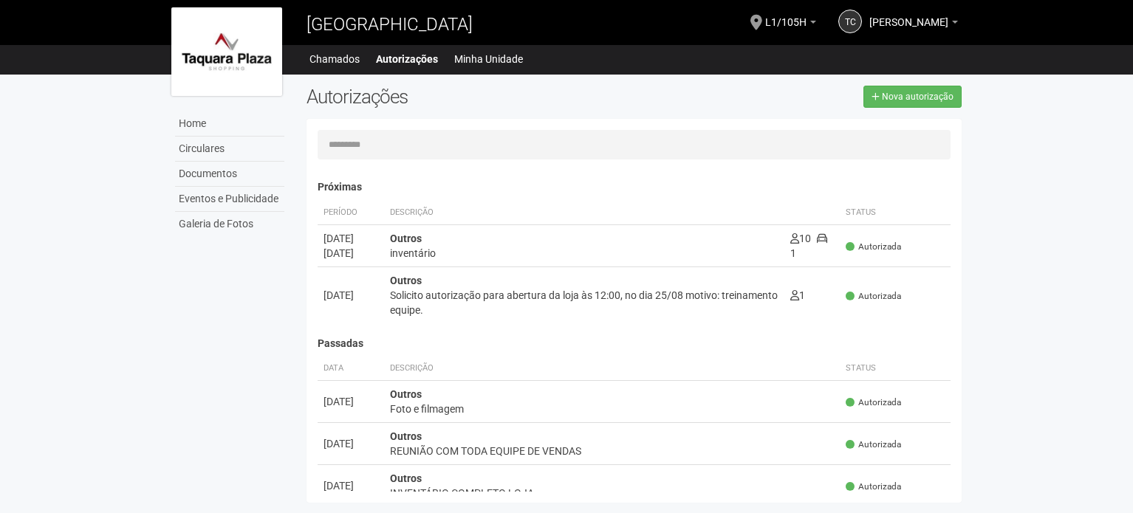  What do you see at coordinates (407, 59) in the screenshot?
I see `a: Autorizações` at bounding box center [407, 59].